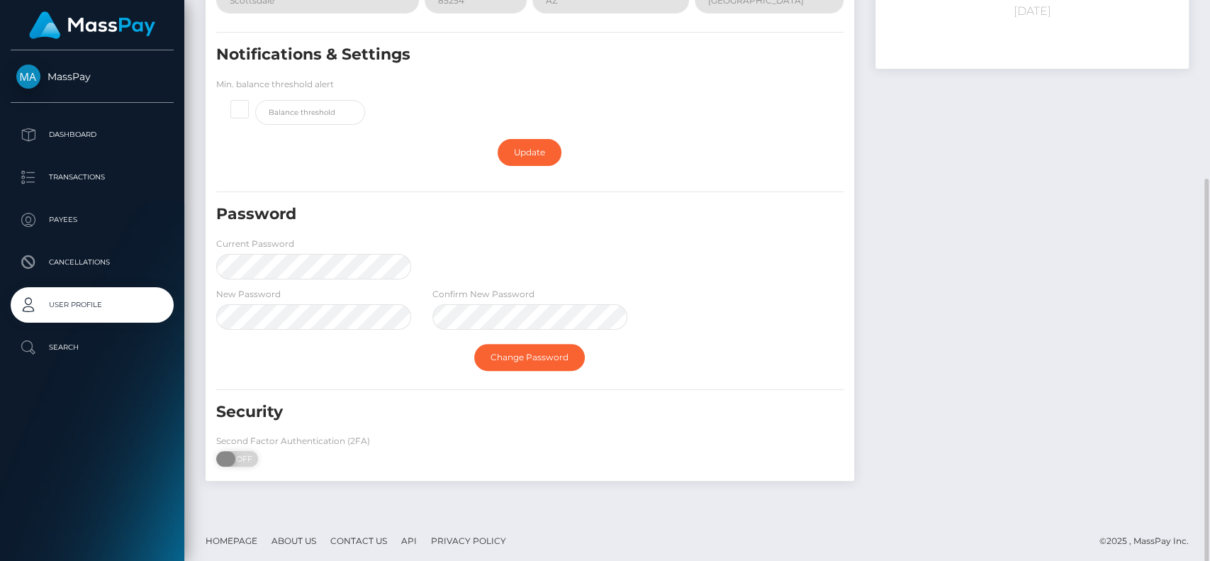 The height and width of the screenshot is (561, 1210). I want to click on img: MassPay Logo, so click(92, 25).